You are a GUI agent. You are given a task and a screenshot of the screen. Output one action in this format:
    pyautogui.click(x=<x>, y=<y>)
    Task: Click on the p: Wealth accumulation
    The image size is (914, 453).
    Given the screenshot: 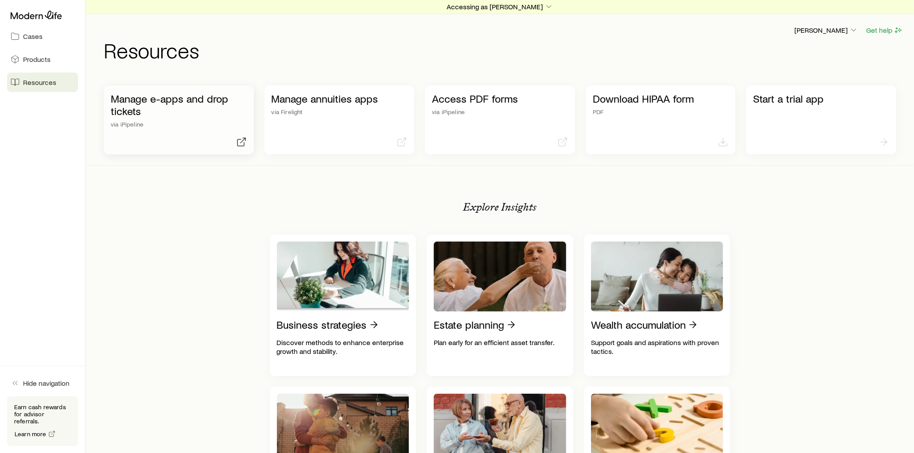 What is the action you would take?
    pyautogui.click(x=638, y=325)
    